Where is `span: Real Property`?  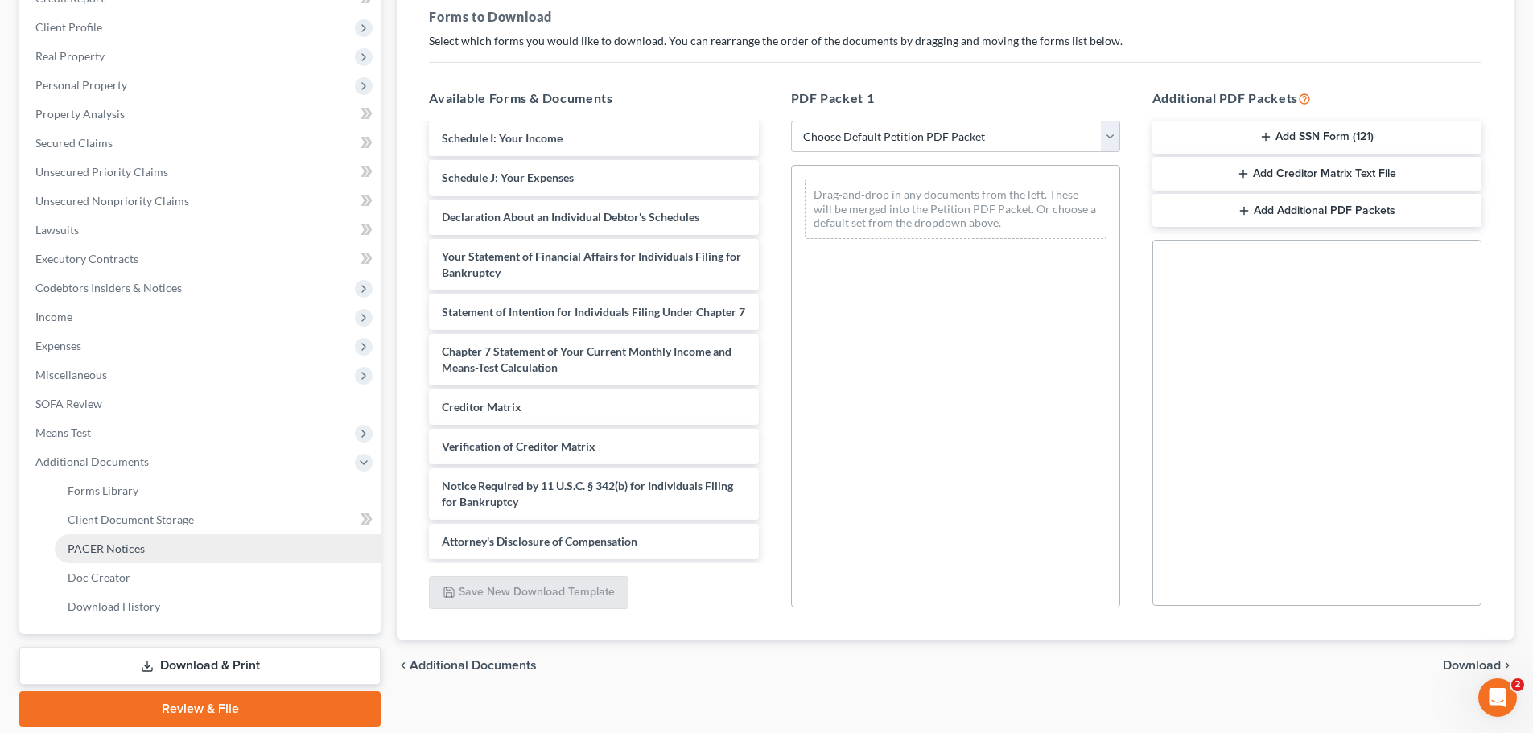 span: Real Property is located at coordinates (70, 56).